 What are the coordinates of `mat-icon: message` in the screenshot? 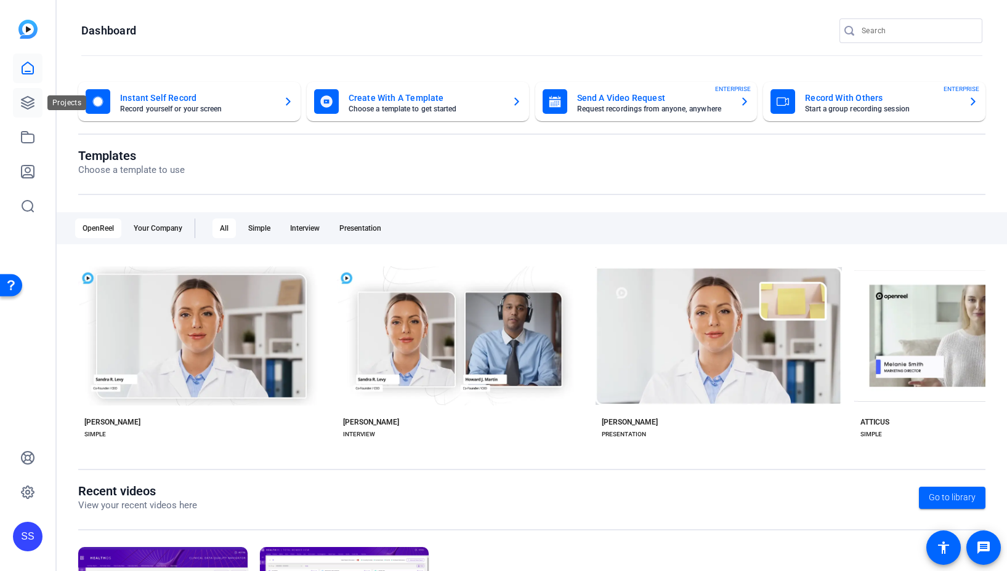 It's located at (983, 548).